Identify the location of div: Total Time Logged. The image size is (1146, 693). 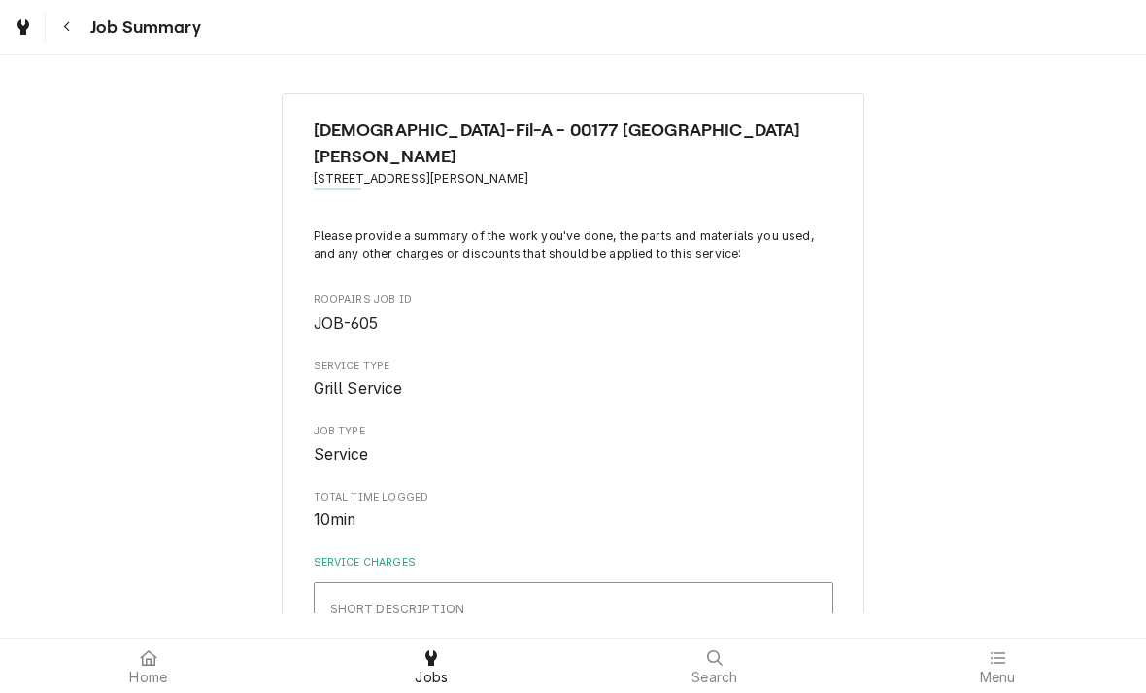
(573, 510).